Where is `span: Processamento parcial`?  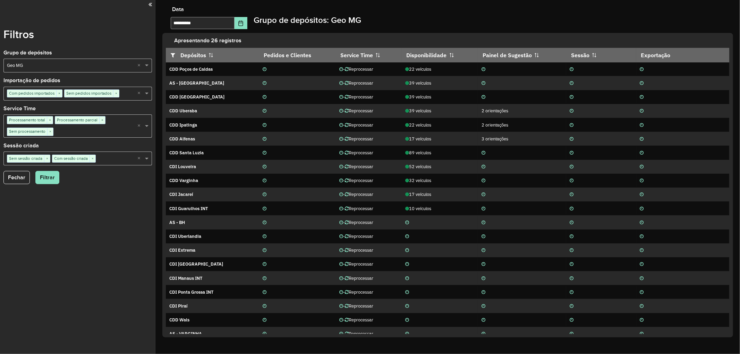 span: Processamento parcial is located at coordinates (77, 120).